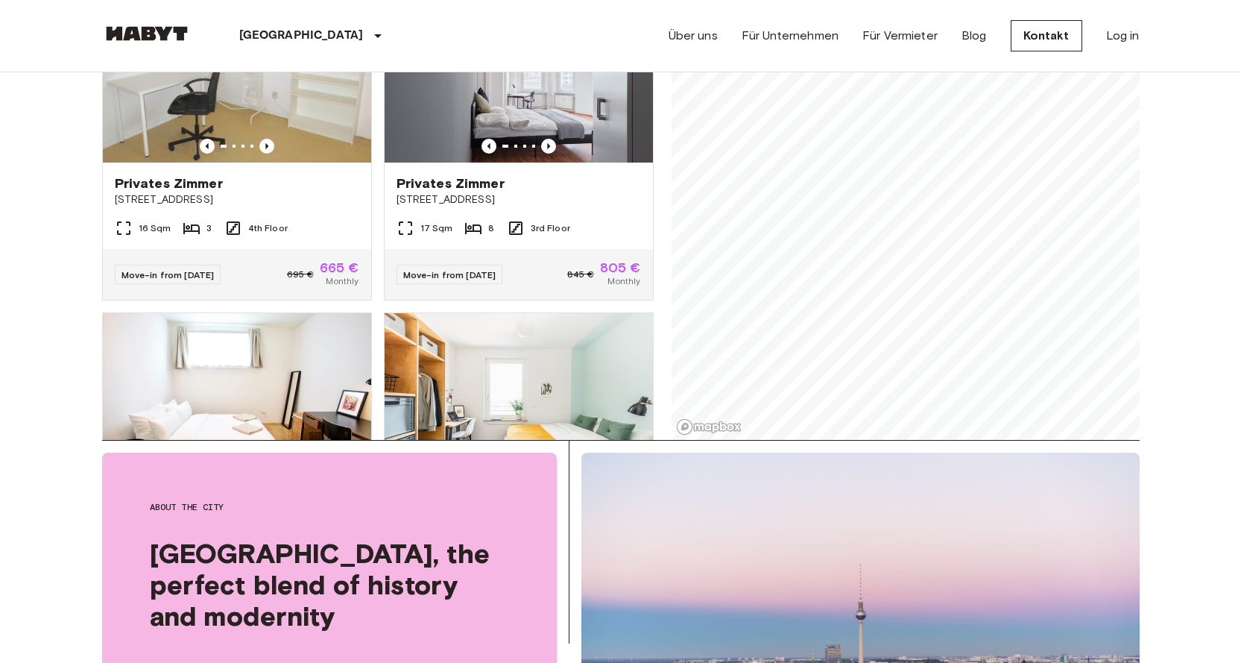 This screenshot has height=663, width=1241. What do you see at coordinates (330, 507) in the screenshot?
I see `span: About the city` at bounding box center [330, 507].